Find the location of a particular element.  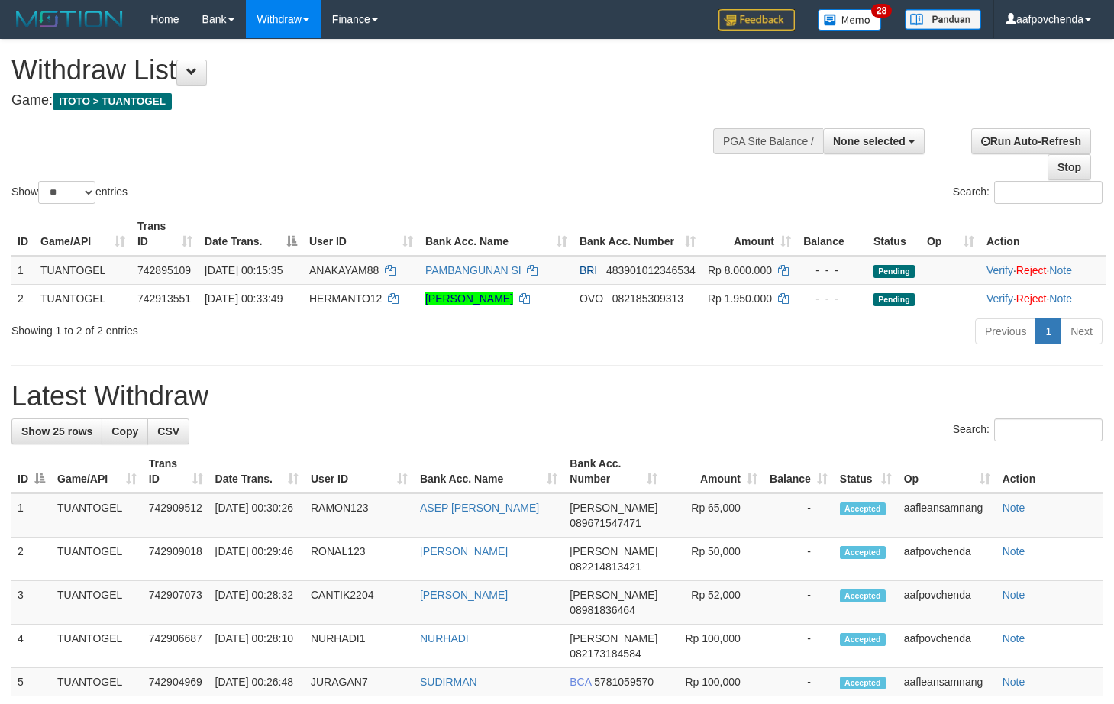

td: CANTIK2204 is located at coordinates (359, 602).